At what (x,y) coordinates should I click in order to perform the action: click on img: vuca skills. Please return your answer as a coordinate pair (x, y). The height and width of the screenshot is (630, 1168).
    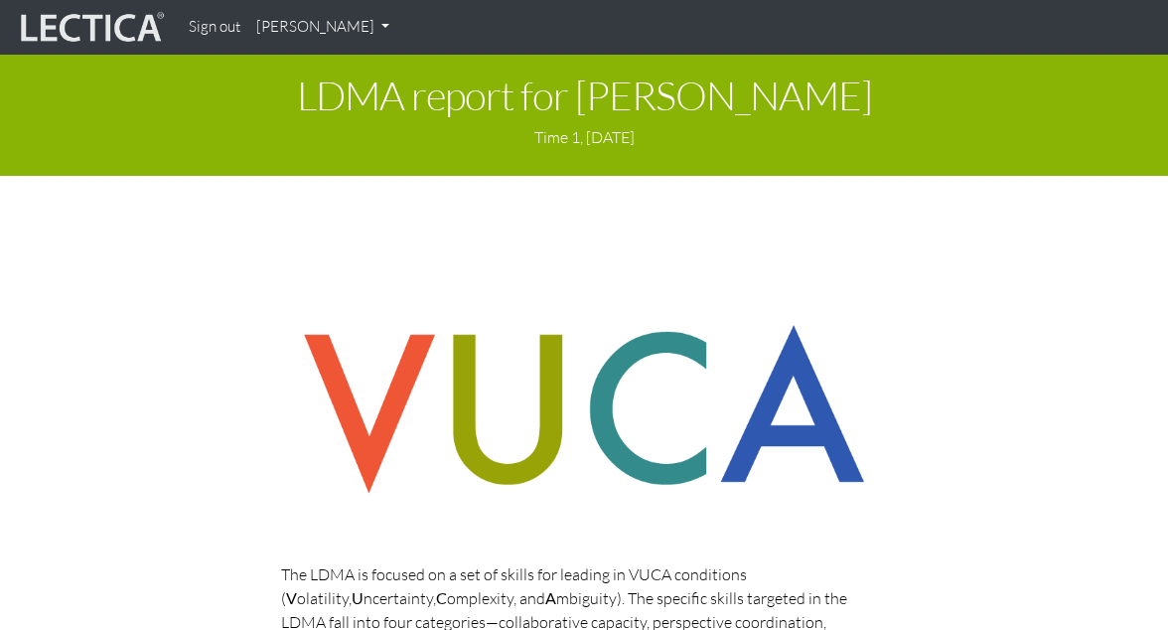
    Looking at the image, I should click on (584, 409).